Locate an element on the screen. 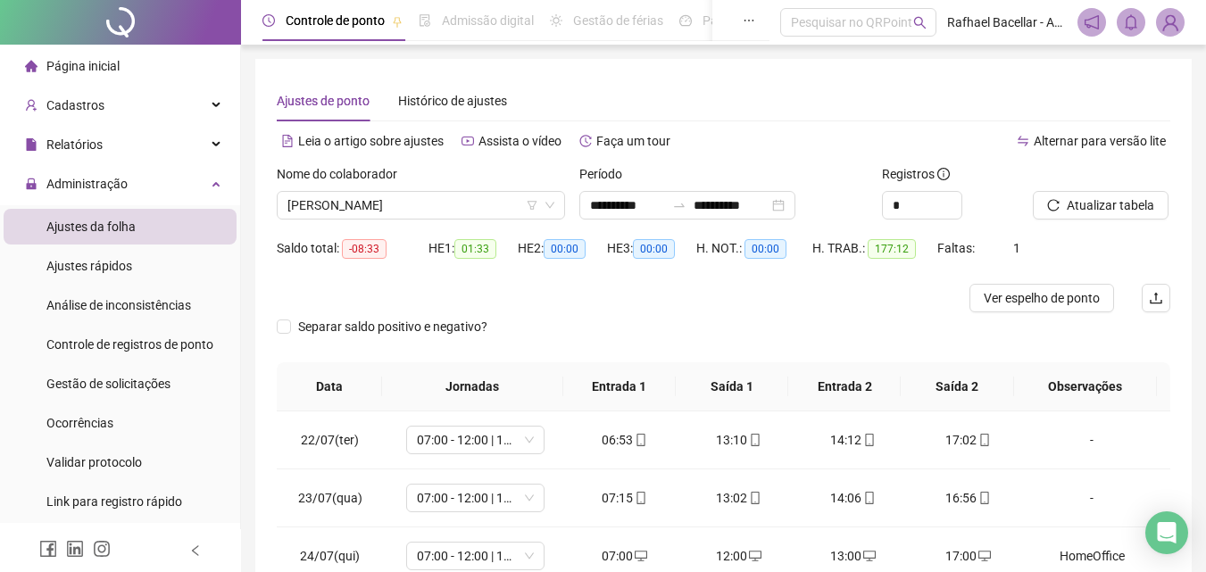 The height and width of the screenshot is (572, 1206). span: user-add is located at coordinates (31, 105).